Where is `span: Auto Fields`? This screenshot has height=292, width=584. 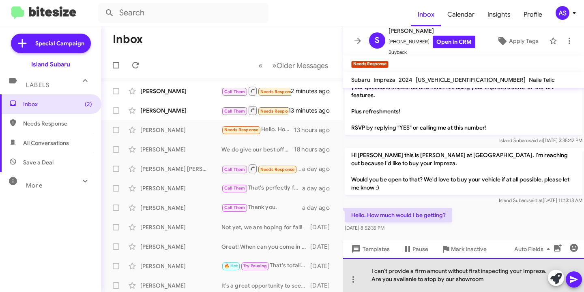 span: Auto Fields is located at coordinates (534, 249).